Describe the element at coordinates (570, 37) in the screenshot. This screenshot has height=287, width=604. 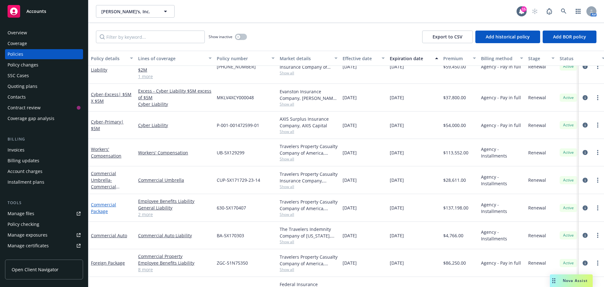
I see `span: Add BOR policy` at that location.